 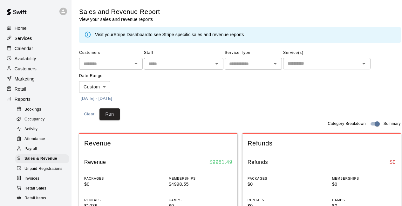 What do you see at coordinates (42, 199) in the screenshot?
I see `div: Retail Items` at bounding box center [42, 199].